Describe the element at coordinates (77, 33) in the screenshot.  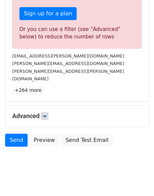
I see `div: Or you can use a filter (see "Advanced" below) to reduce the number of rows` at that location.